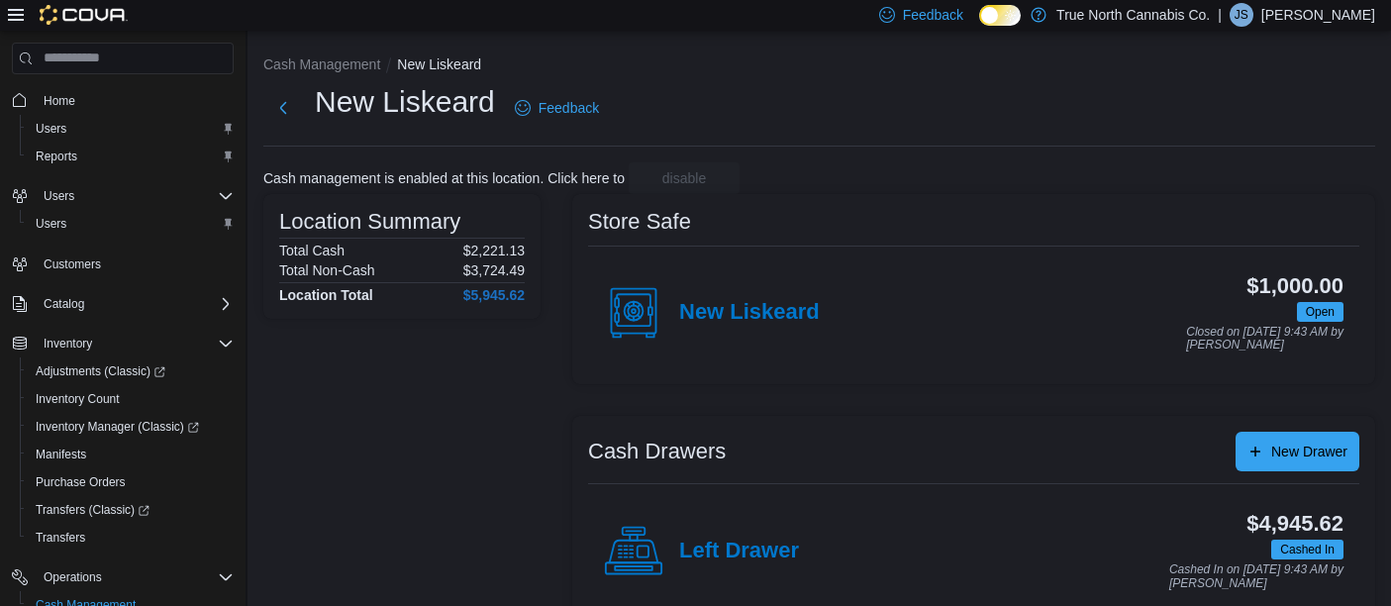 The width and height of the screenshot is (1391, 606). I want to click on button: Reports, so click(131, 156).